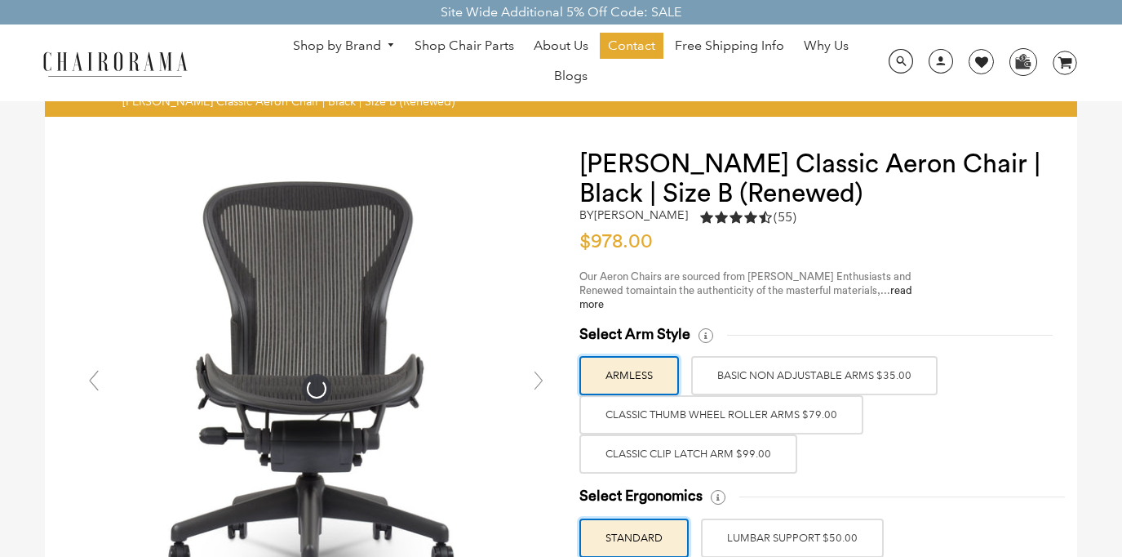 The height and width of the screenshot is (557, 1122). Describe the element at coordinates (629, 375) in the screenshot. I see `label: ARMLESS` at that location.